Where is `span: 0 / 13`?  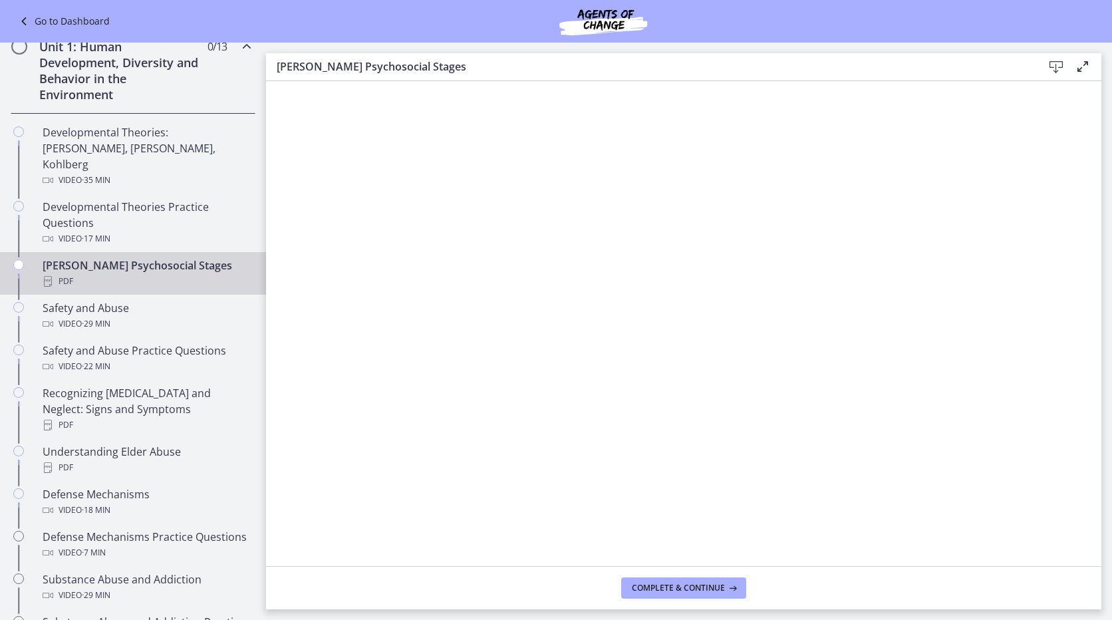
span: 0 / 13 is located at coordinates (217, 47).